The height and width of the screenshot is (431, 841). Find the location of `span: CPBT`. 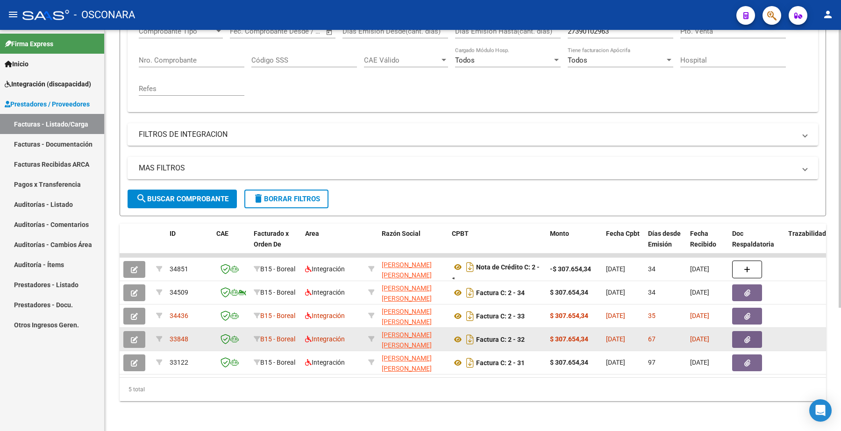

span: CPBT is located at coordinates (460, 234).